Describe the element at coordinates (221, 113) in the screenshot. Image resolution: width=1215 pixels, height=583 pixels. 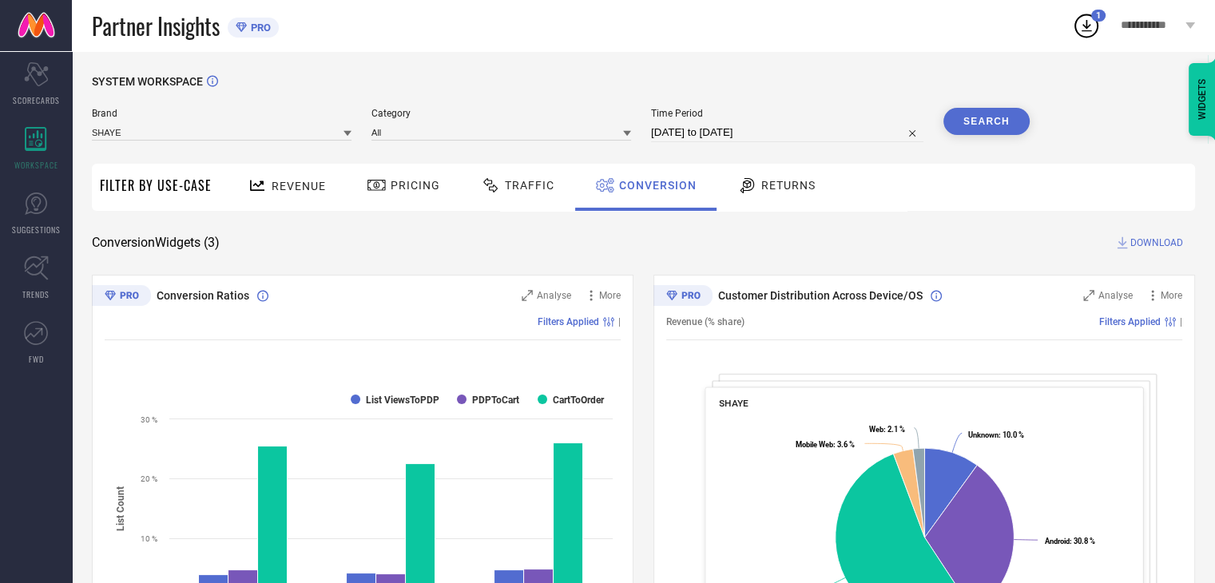
I see `span: Brand` at that location.